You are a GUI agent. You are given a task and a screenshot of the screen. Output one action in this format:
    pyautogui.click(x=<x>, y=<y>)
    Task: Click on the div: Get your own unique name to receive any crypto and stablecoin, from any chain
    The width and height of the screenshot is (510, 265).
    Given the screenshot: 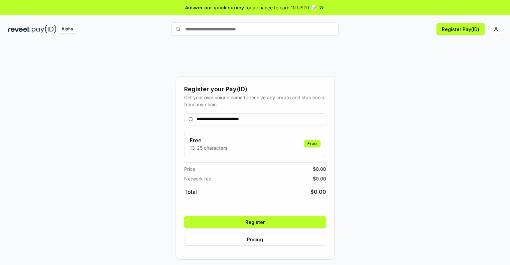 What is the action you would take?
    pyautogui.click(x=255, y=101)
    